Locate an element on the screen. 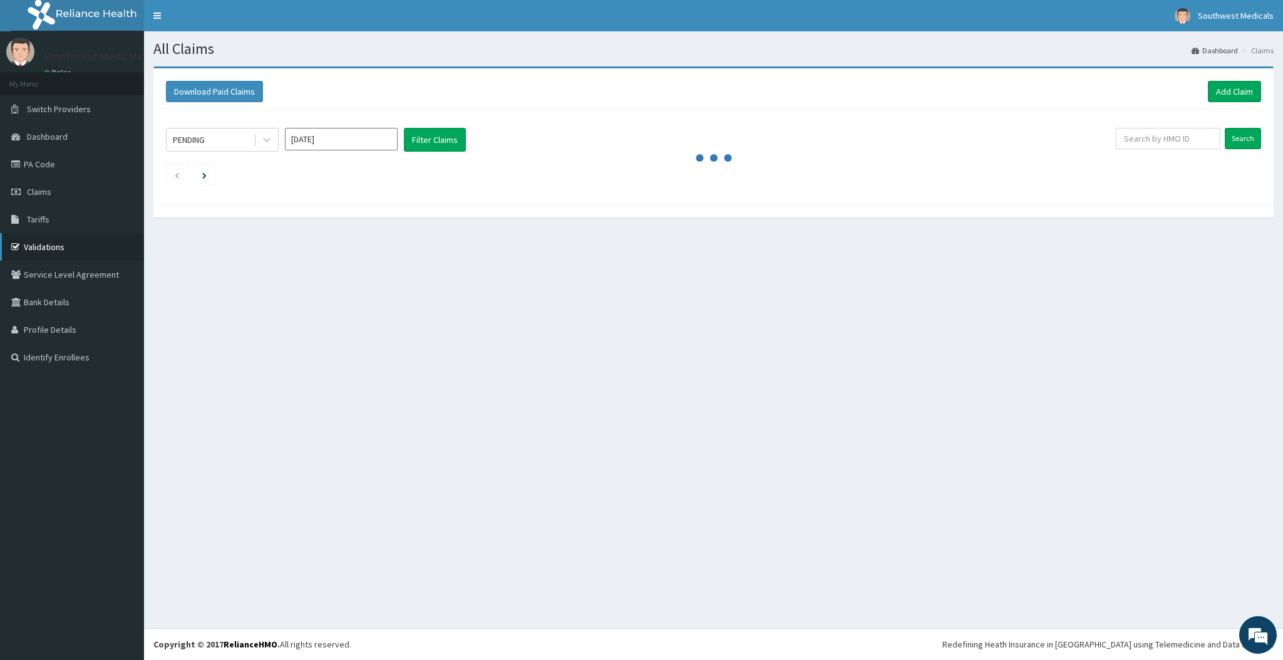 Image resolution: width=1283 pixels, height=660 pixels. a: Dashboard is located at coordinates (1215, 50).